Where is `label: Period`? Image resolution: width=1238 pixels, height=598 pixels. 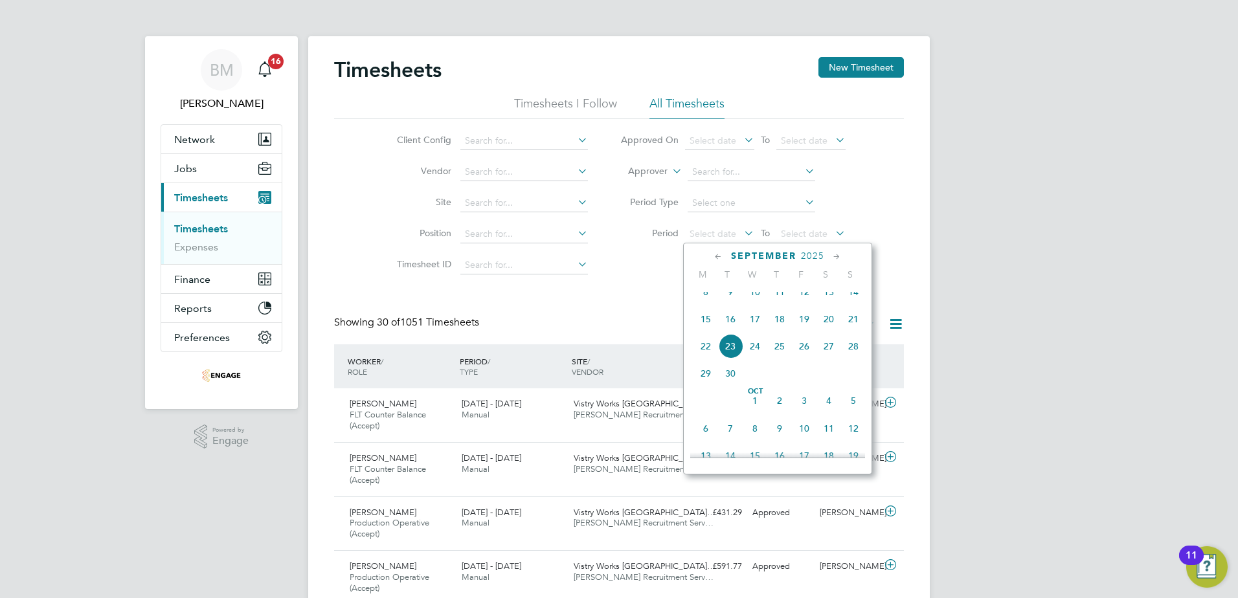
label: Period is located at coordinates (650, 233).